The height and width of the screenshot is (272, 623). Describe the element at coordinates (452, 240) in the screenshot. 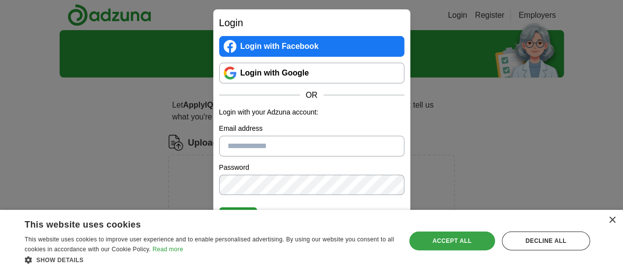

I see `div: Accept all` at that location.